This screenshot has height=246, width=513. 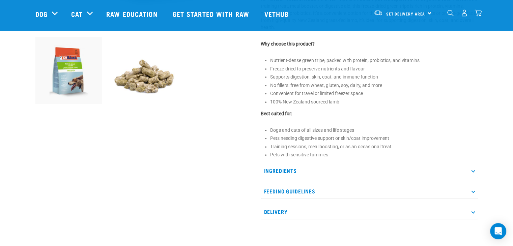 What do you see at coordinates (370, 171) in the screenshot?
I see `p: Ingredients` at bounding box center [370, 171].